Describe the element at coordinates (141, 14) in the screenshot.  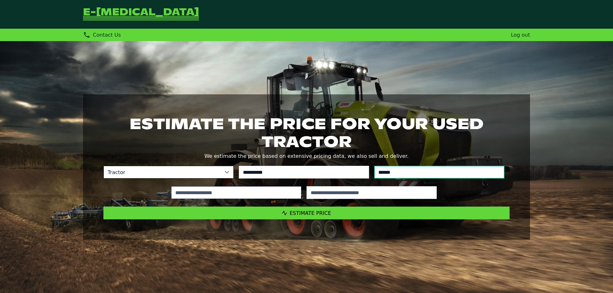
I see `a: Go Back to Homepage` at that location.